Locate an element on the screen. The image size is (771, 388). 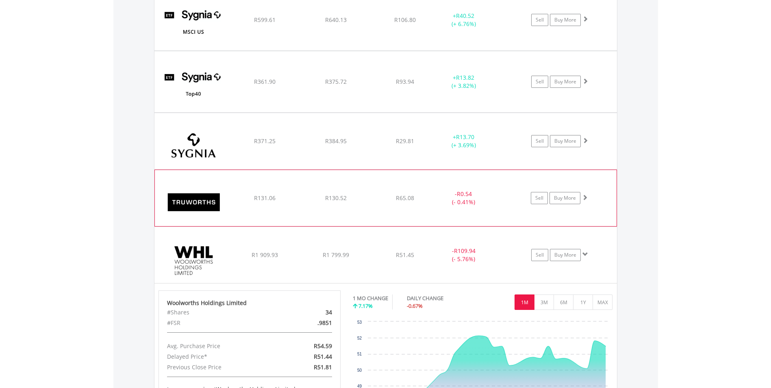
div: Delayed Price* is located at coordinates (220, 357).